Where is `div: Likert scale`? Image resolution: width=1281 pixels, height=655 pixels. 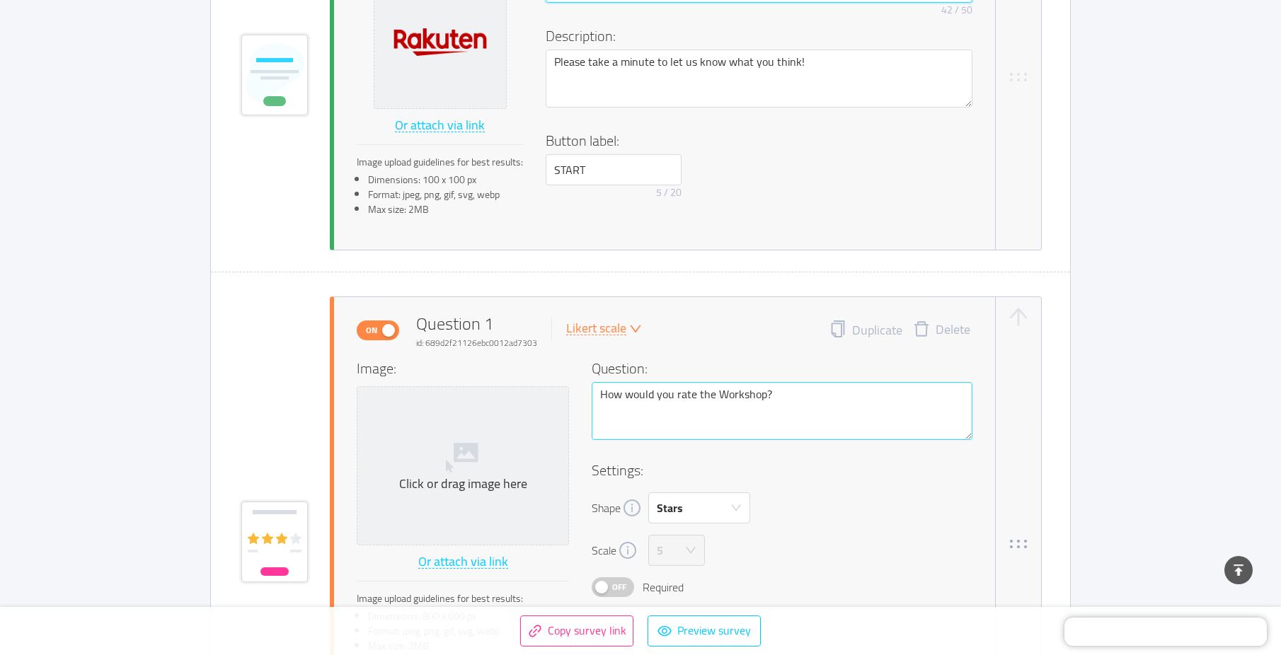 div: Likert scale is located at coordinates (596, 328).